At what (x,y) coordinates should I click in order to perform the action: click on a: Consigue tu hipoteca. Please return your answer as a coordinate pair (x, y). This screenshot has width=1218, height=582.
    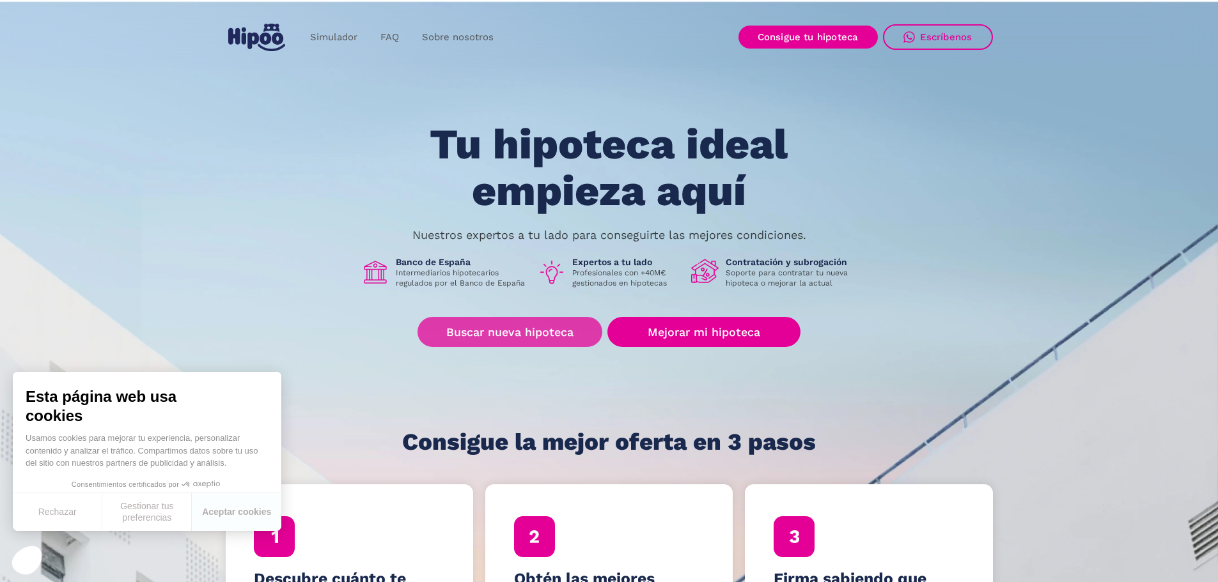
    Looking at the image, I should click on (808, 37).